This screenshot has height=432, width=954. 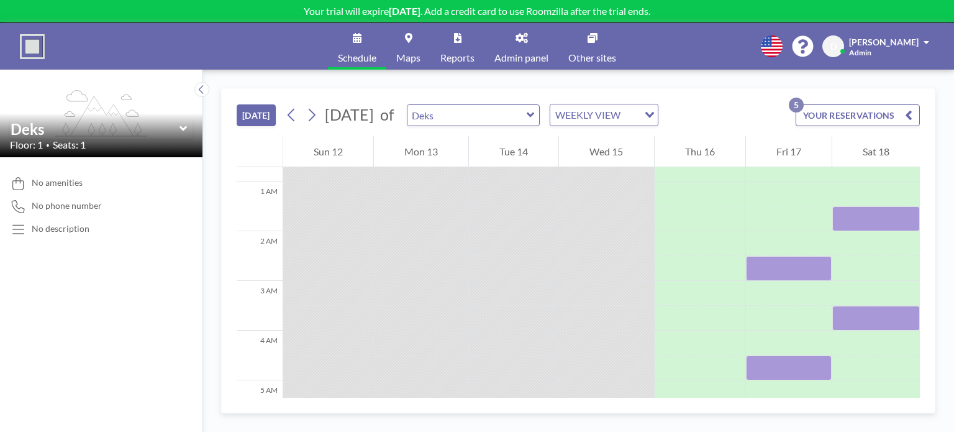 I want to click on div: Thu 16, so click(x=700, y=151).